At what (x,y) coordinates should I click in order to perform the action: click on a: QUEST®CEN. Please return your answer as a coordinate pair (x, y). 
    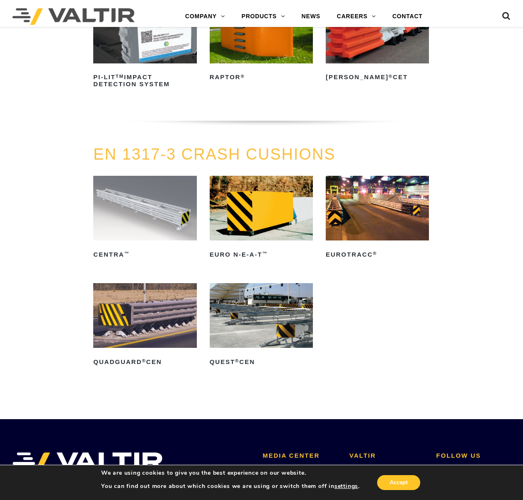
    Looking at the image, I should click on (261, 326).